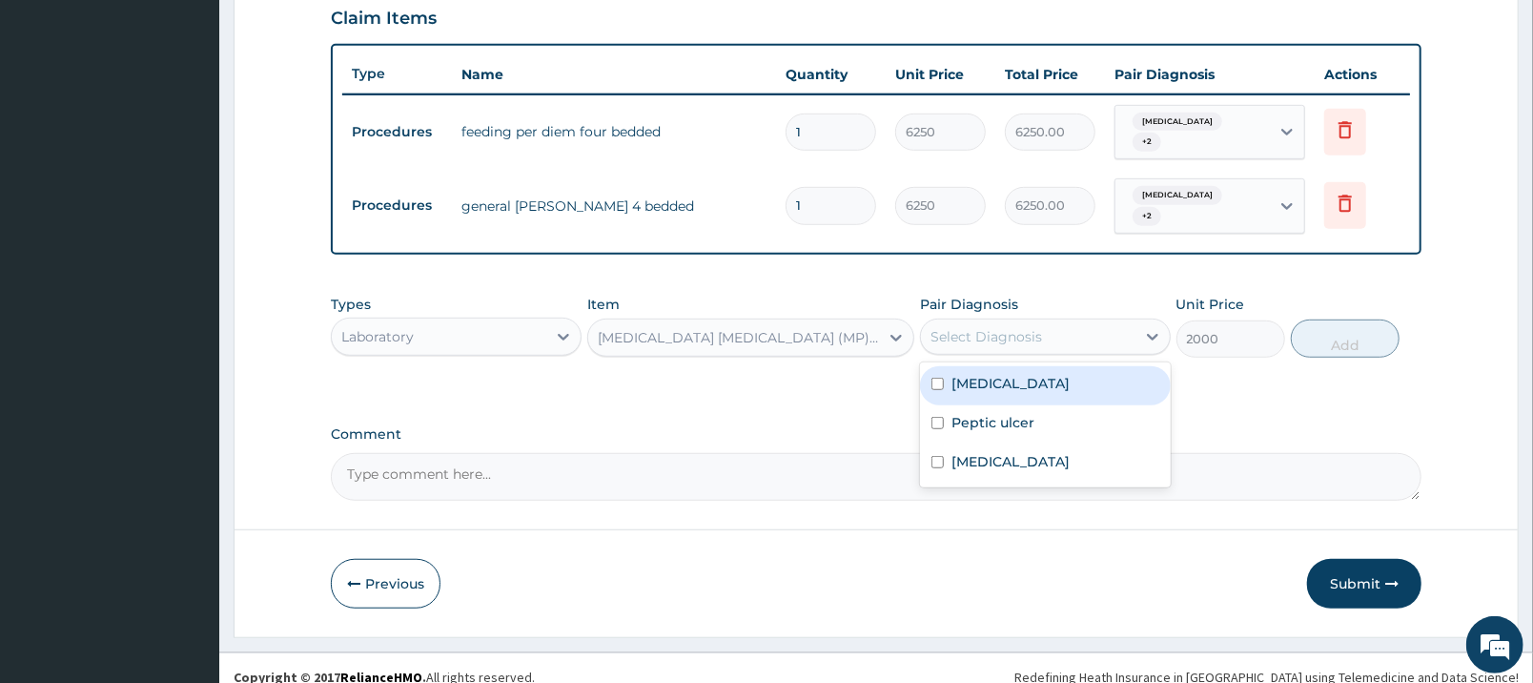  Describe the element at coordinates (1364, 583) in the screenshot. I see `button: Submit` at that location.